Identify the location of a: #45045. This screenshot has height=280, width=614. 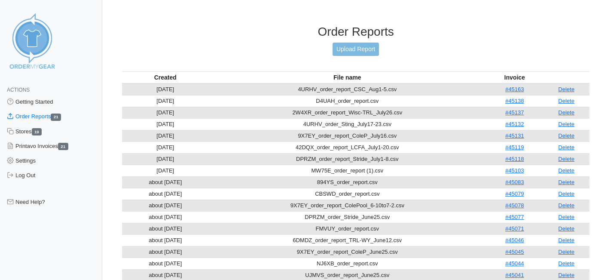
(514, 251).